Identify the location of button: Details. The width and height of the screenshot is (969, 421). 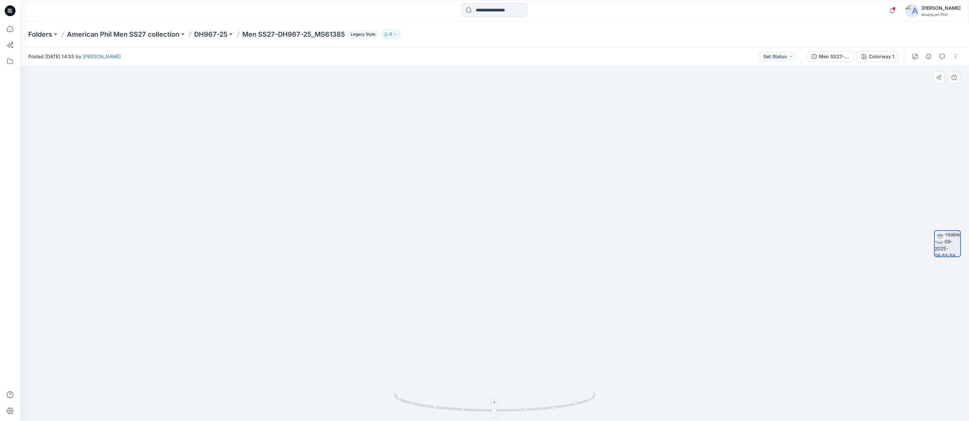
(929, 57).